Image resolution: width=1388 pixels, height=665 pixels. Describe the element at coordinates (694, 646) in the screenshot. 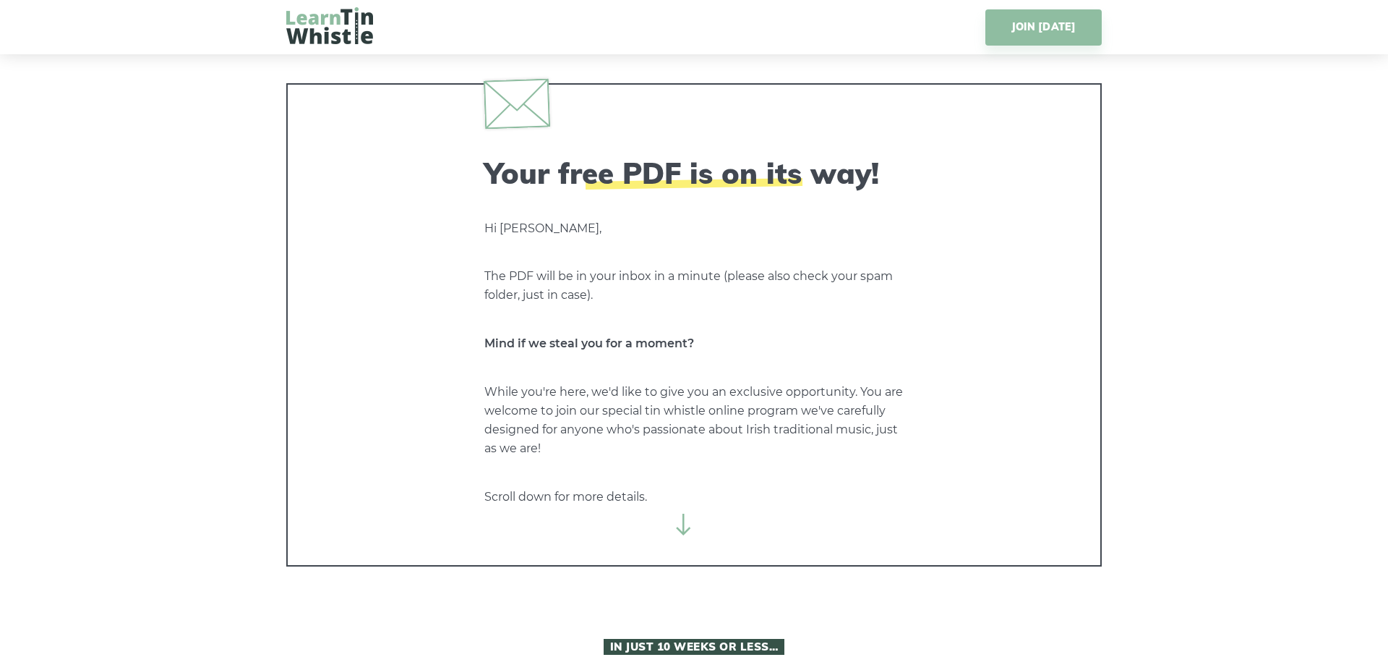

I see `span: In Just 10 Weeks or Less…` at that location.